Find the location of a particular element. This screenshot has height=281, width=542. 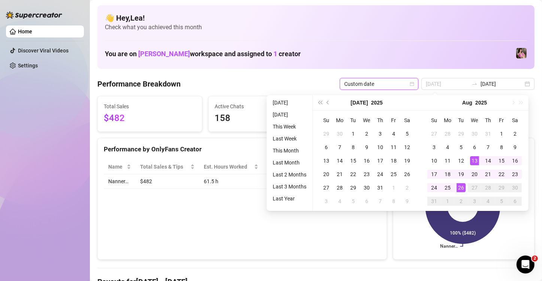

span: to is located at coordinates (474, 84).